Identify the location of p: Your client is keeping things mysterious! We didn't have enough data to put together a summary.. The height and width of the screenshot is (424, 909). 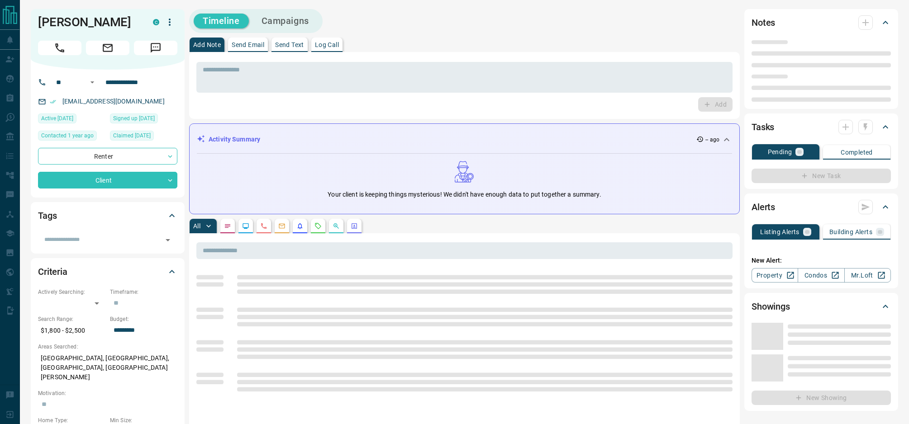
(464, 195).